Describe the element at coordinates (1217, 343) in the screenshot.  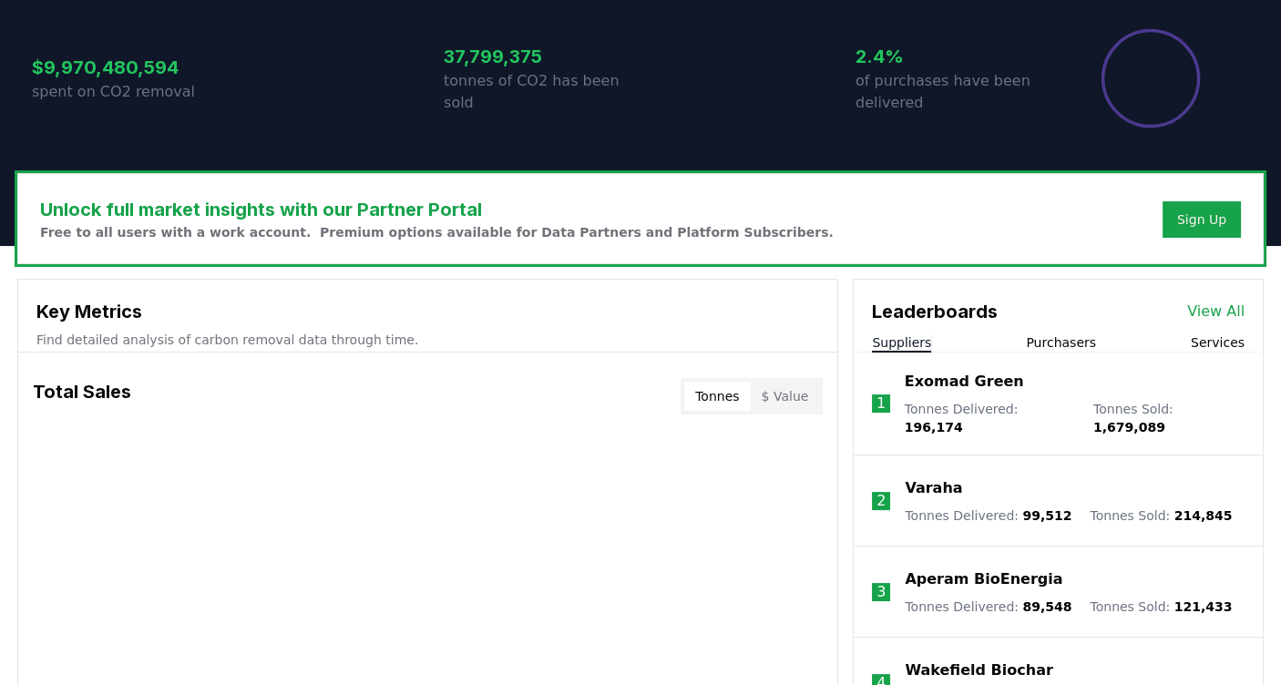
I see `button: Services` at that location.